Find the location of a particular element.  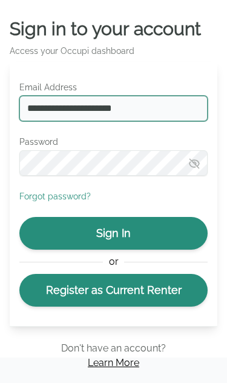

button: Forgot password? is located at coordinates (55, 197).